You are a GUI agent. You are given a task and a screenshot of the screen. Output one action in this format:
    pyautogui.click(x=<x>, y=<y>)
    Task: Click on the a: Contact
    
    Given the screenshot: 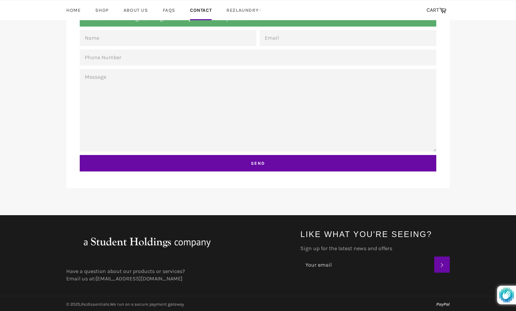 What is the action you would take?
    pyautogui.click(x=201, y=10)
    